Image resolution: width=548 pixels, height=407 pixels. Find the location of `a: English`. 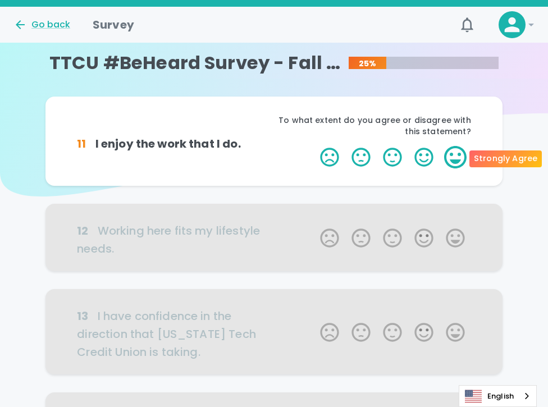

a: English is located at coordinates (498, 396).